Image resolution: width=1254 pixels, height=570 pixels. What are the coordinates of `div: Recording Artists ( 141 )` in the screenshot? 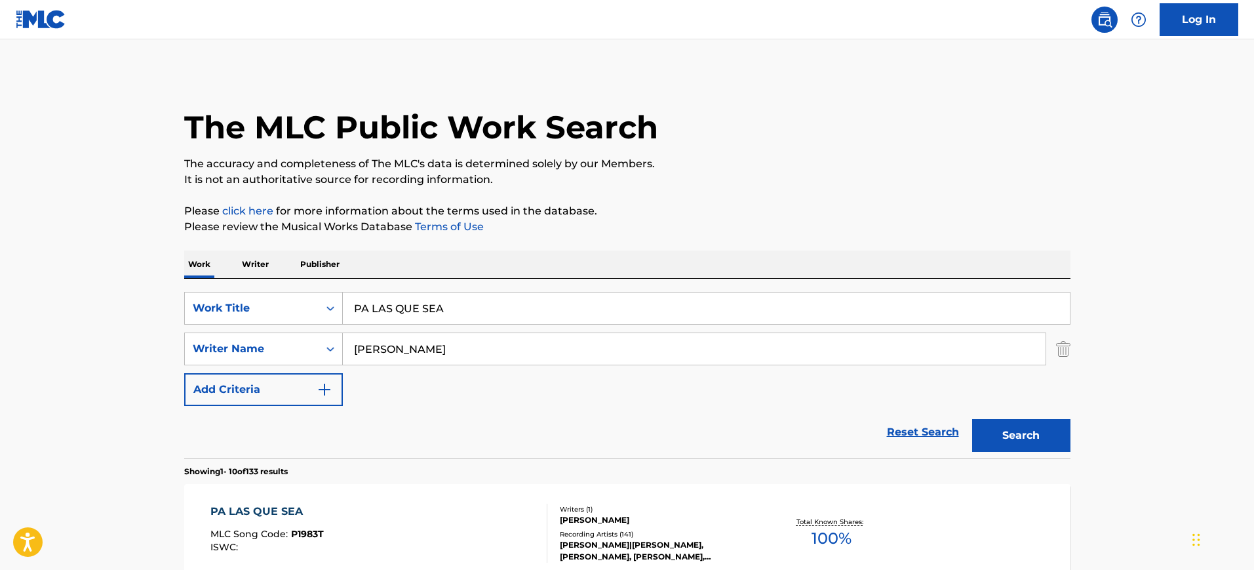 It's located at (659, 534).